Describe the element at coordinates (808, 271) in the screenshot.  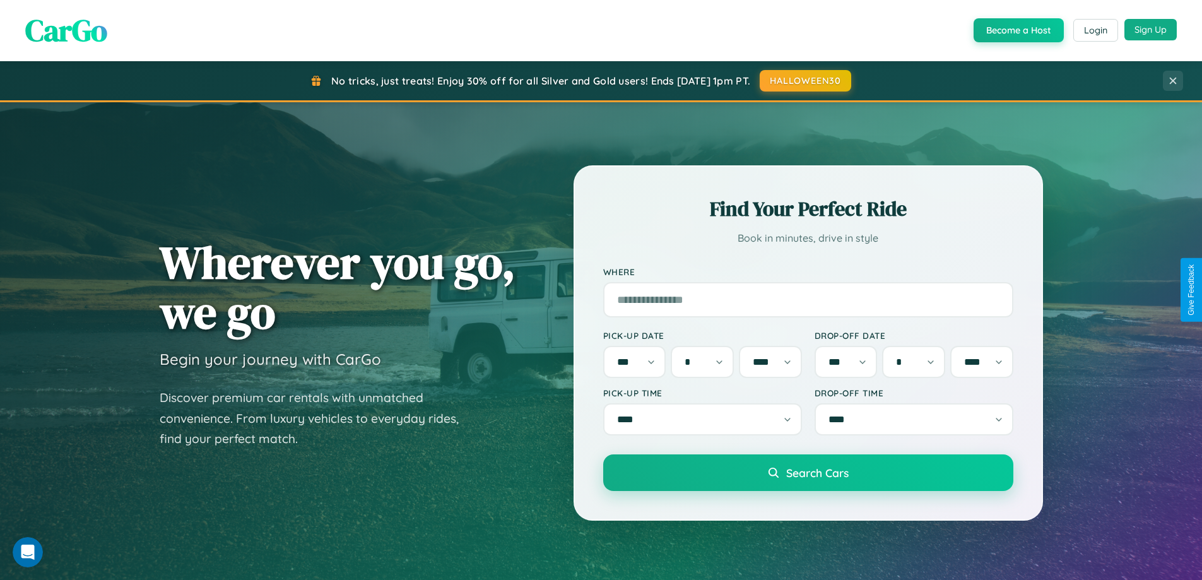
I see `label: Where` at that location.